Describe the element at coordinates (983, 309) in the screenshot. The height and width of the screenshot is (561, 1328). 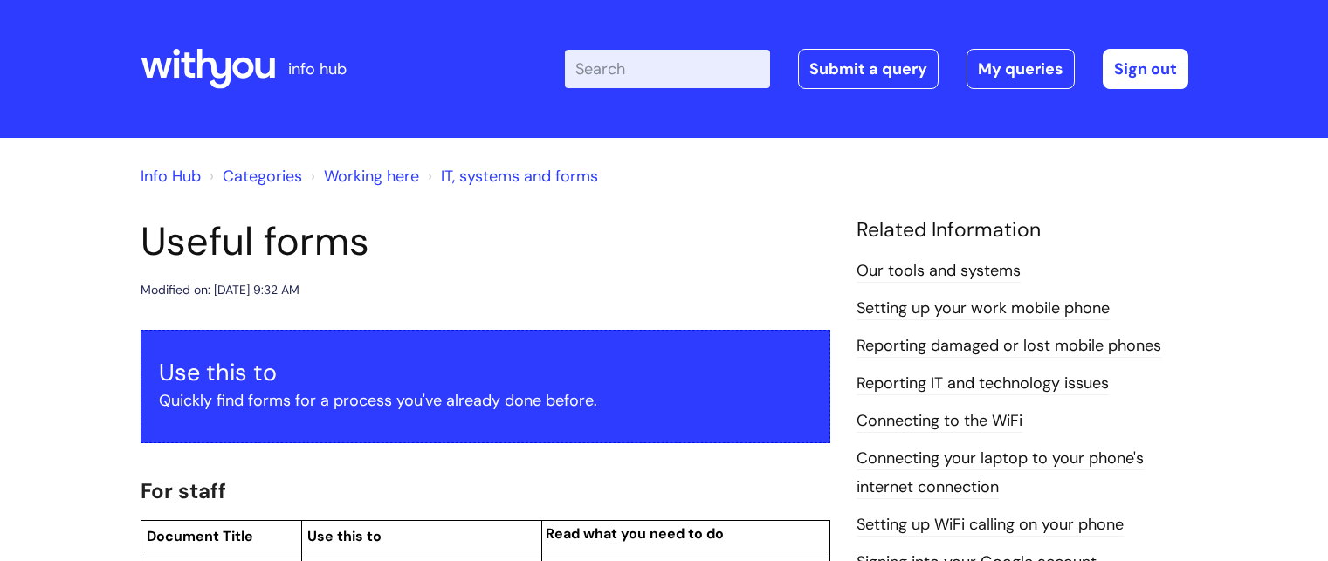
I see `a: Setting up your work mobile phone` at that location.